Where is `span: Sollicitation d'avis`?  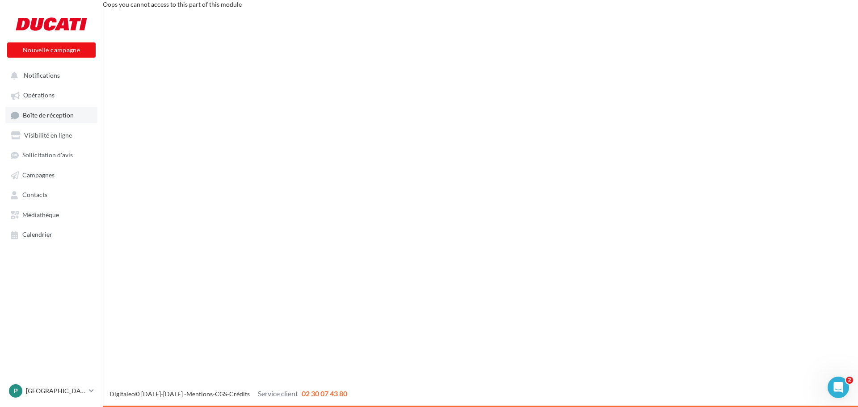 span: Sollicitation d'avis is located at coordinates (47, 155).